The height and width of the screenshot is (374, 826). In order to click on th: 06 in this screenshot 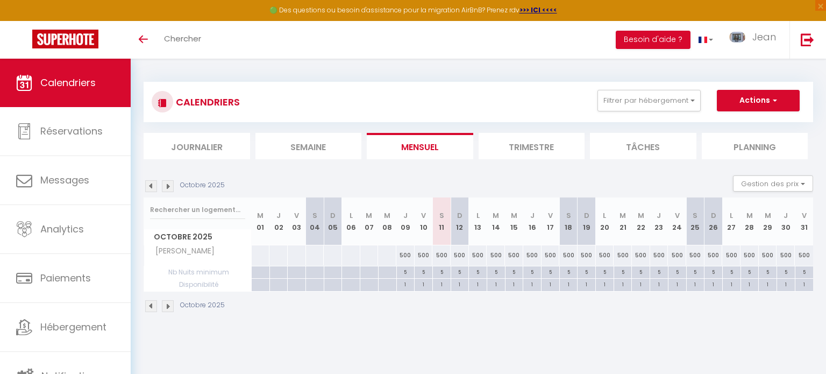, I will do `click(351, 221)`.